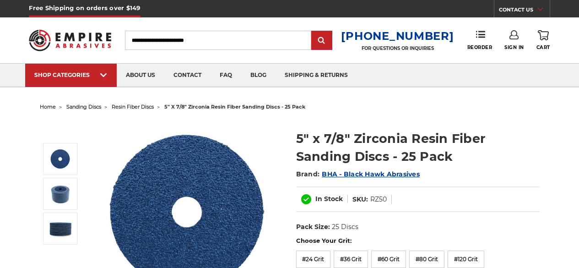  Describe the element at coordinates (84, 107) in the screenshot. I see `a: sanding discs` at that location.